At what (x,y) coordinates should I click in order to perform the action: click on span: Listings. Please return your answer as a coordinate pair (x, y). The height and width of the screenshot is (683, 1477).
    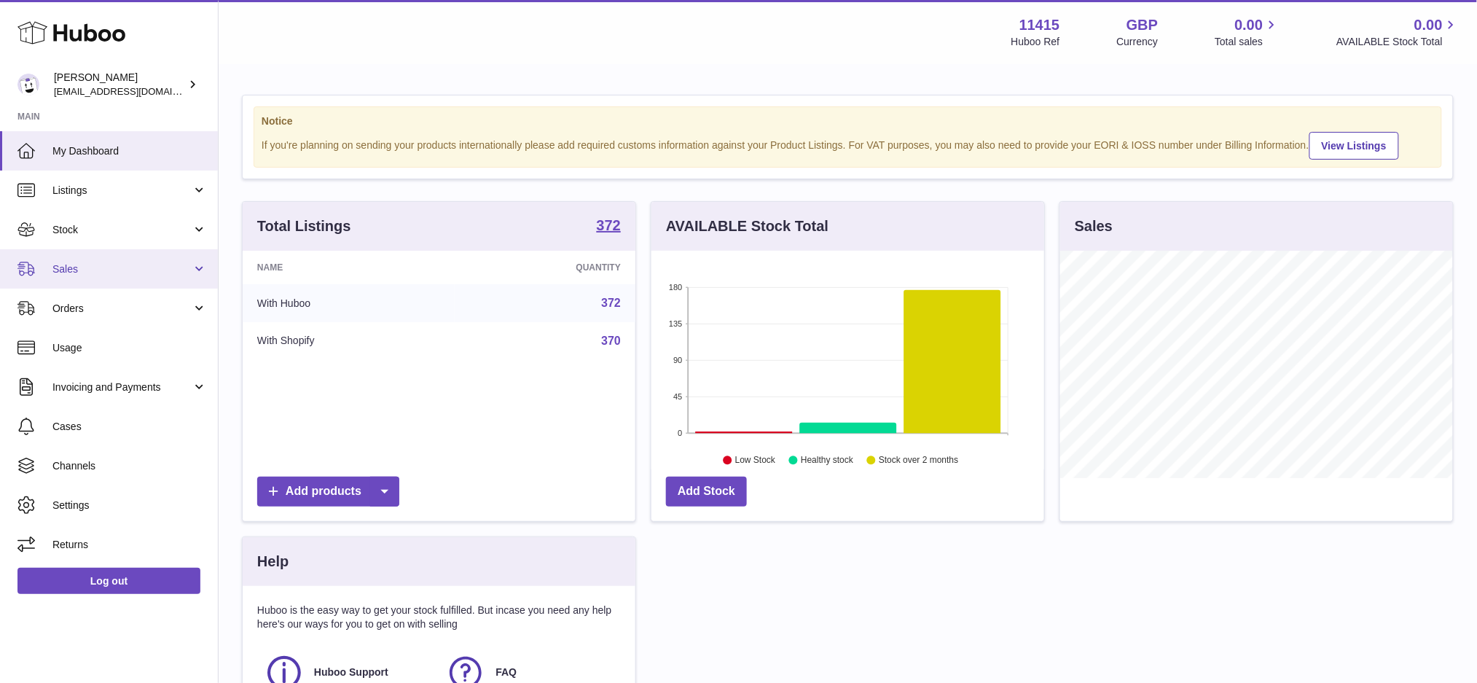
    Looking at the image, I should click on (122, 190).